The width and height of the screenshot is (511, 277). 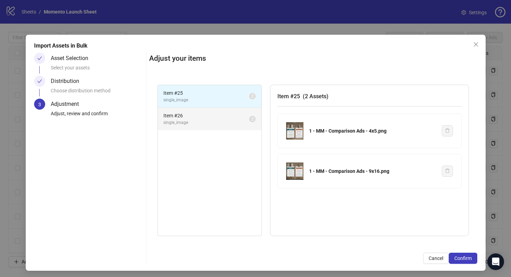 What do you see at coordinates (206, 93) in the screenshot?
I see `span: Item # 25` at bounding box center [206, 93].